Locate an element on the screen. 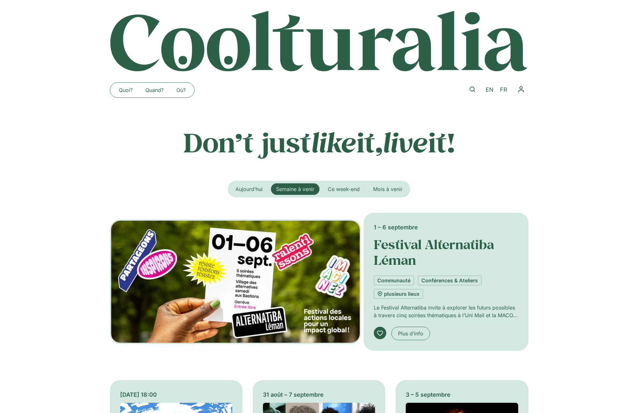 The image size is (638, 413). a: Quand? is located at coordinates (154, 90).